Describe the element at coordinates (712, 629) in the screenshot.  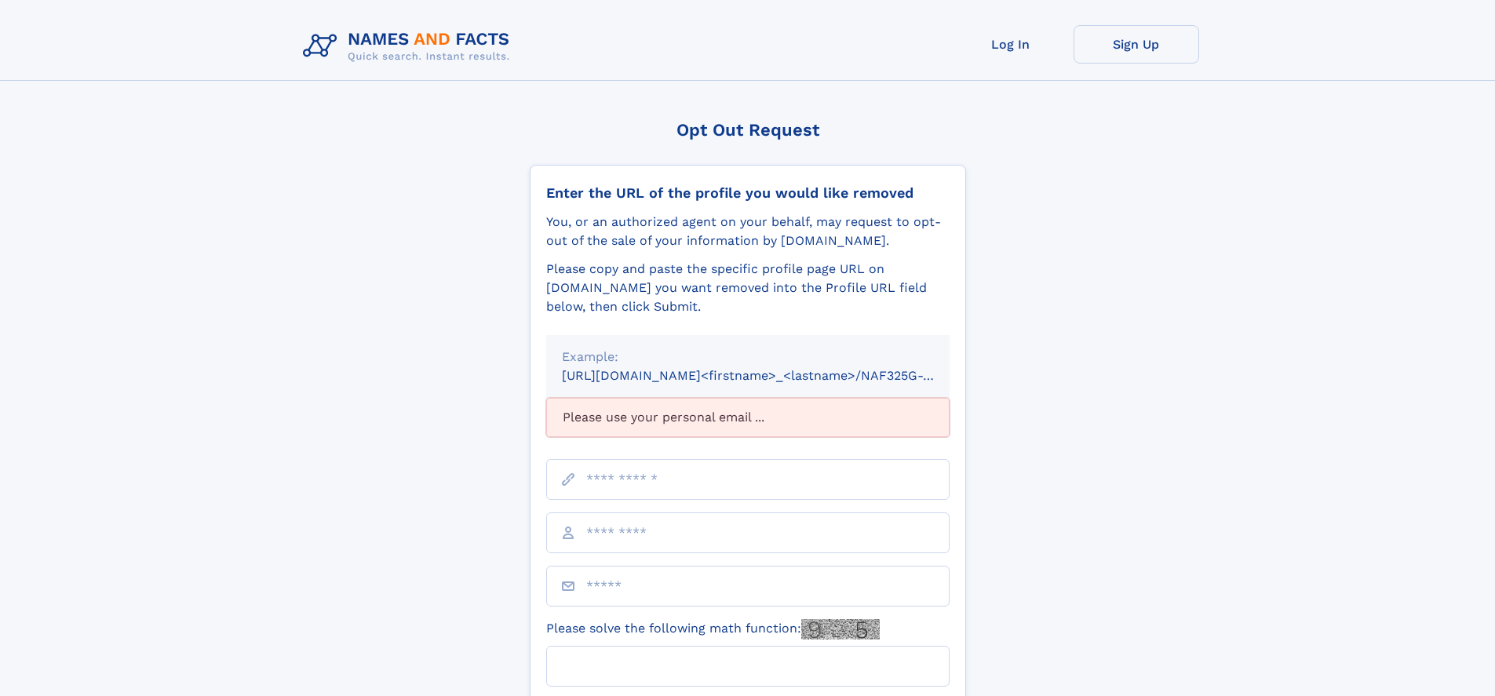
I see `label: Please solve the following math function:` at that location.